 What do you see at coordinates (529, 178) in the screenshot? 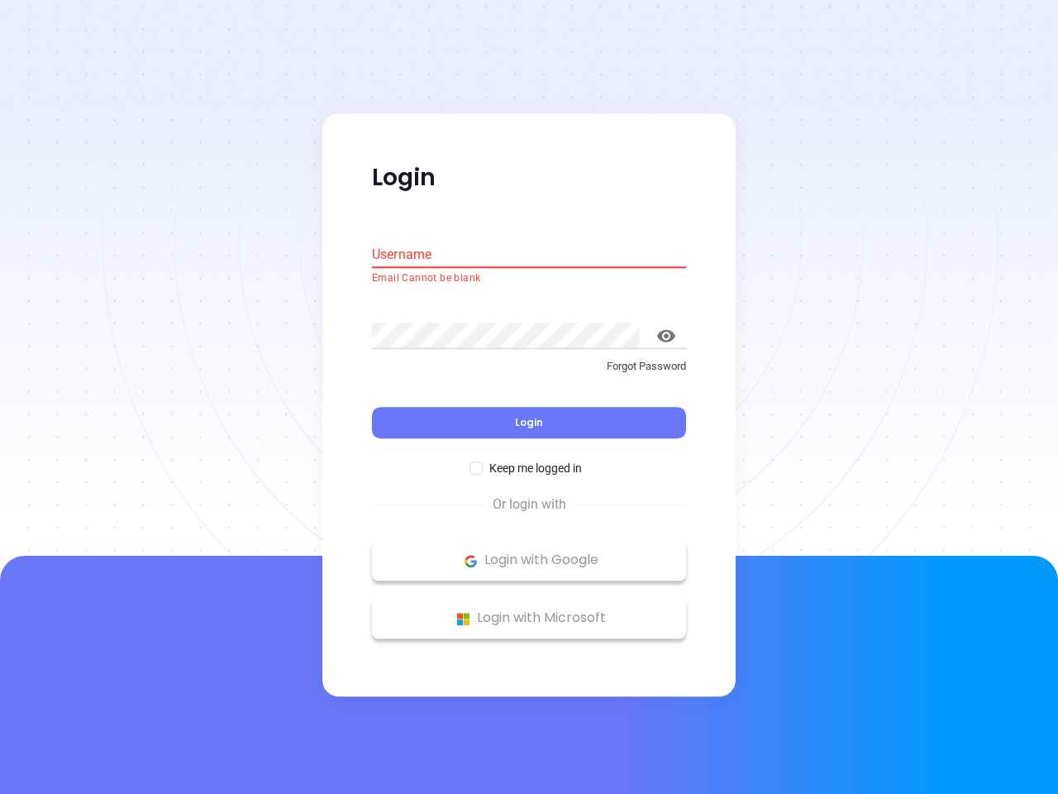
I see `p: Login` at bounding box center [529, 178].